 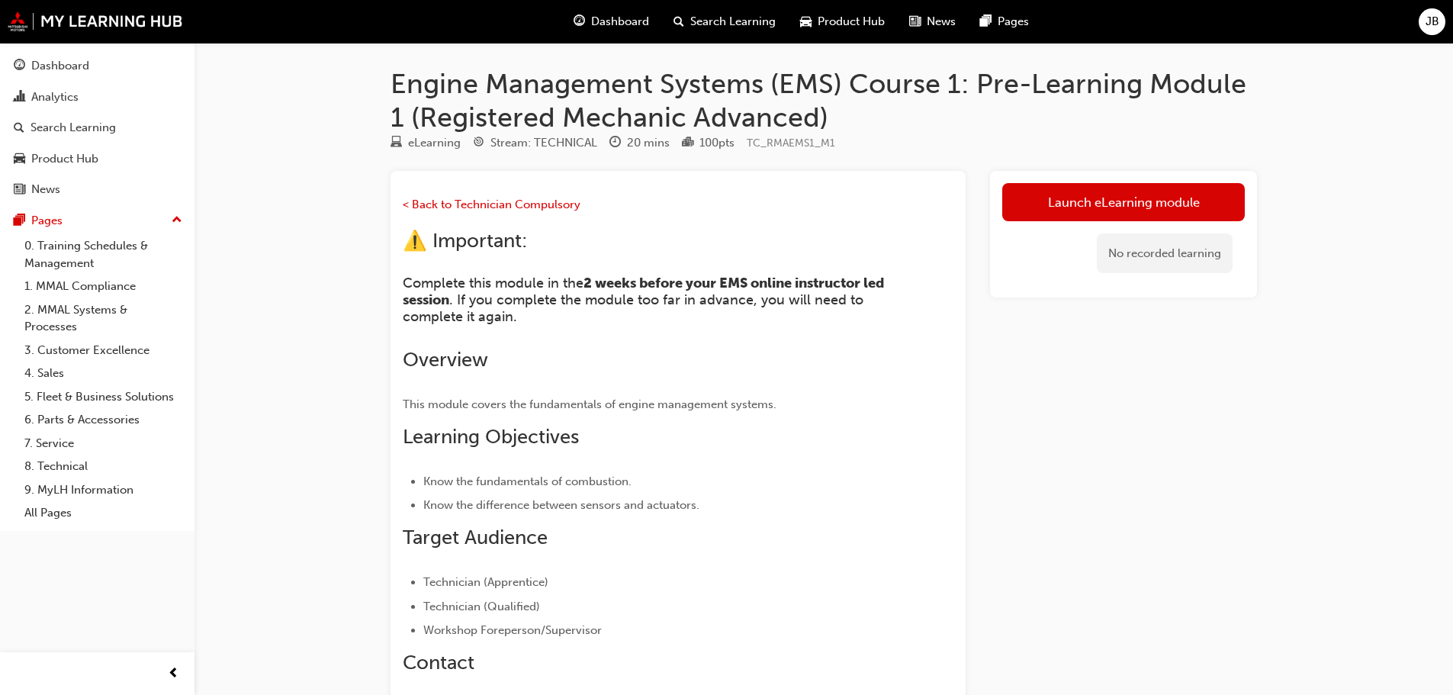 What do you see at coordinates (708, 143) in the screenshot?
I see `div: Points` at bounding box center [708, 143].